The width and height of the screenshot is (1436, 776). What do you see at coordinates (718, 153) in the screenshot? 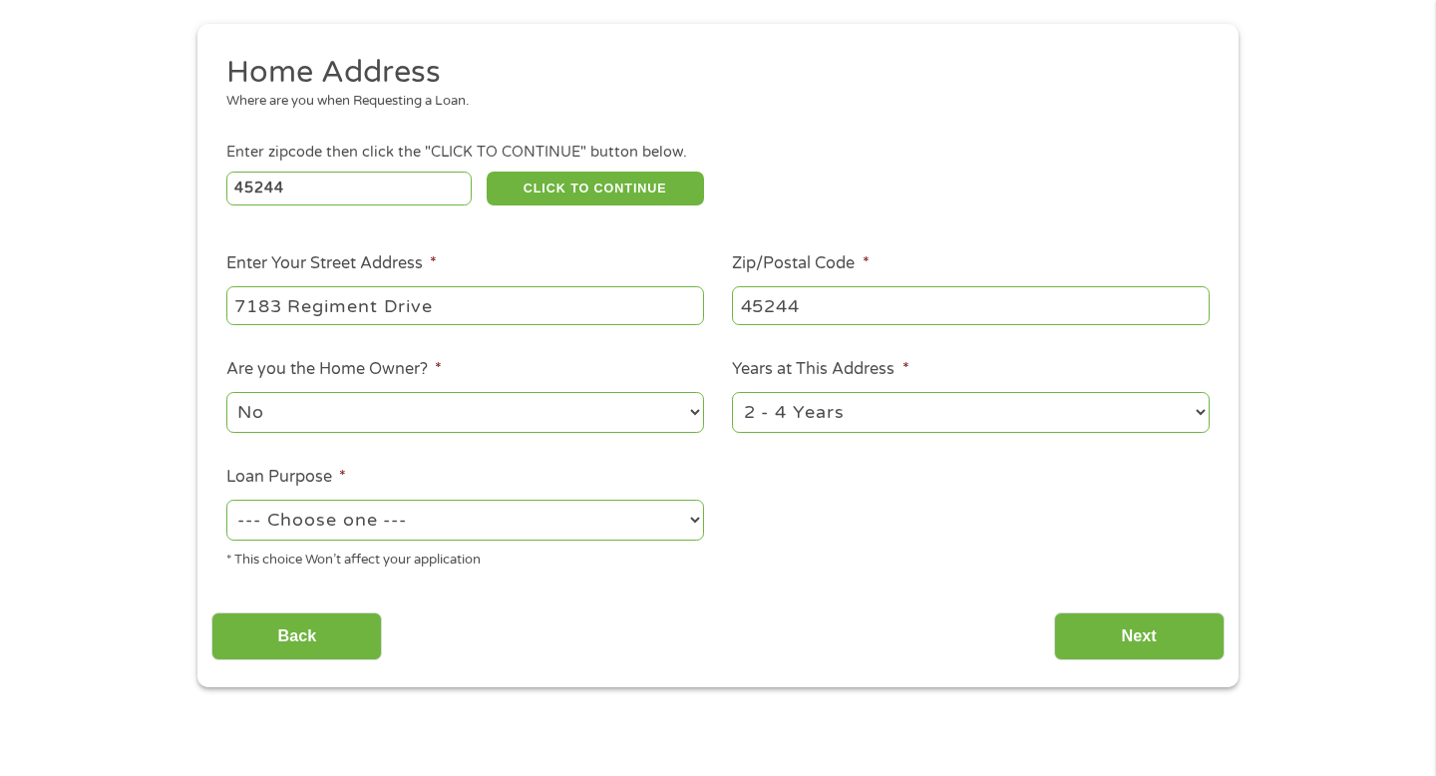
I see `div: Enter zipcode then click the "CLICK TO CONTINUE" button below.` at bounding box center [718, 153].